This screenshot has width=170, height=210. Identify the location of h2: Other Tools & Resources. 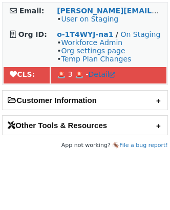
(85, 125).